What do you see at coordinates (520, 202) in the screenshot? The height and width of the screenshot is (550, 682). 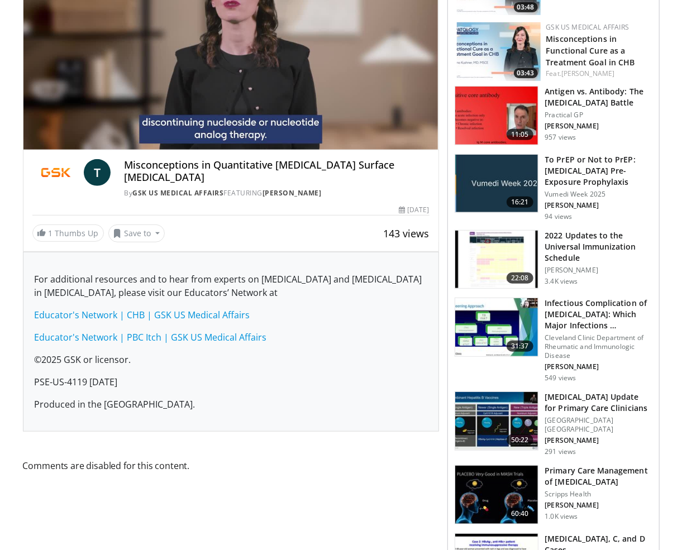 I see `span: 16:21` at bounding box center [520, 202].